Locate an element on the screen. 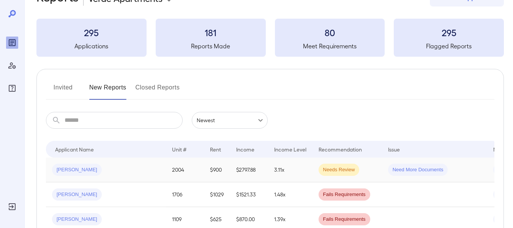 This screenshot has width=513, height=228. td: 3.11x is located at coordinates (290, 169).